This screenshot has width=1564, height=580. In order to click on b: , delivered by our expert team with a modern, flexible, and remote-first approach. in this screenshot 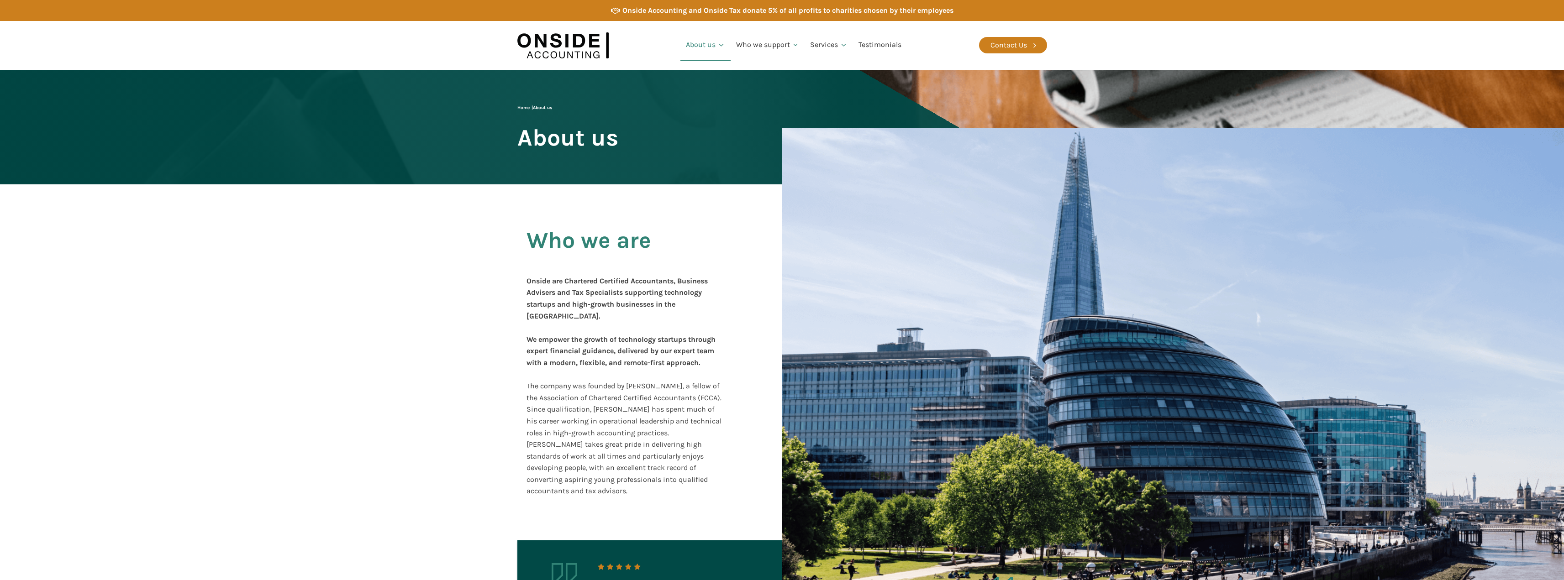, I will do `click(620, 357)`.